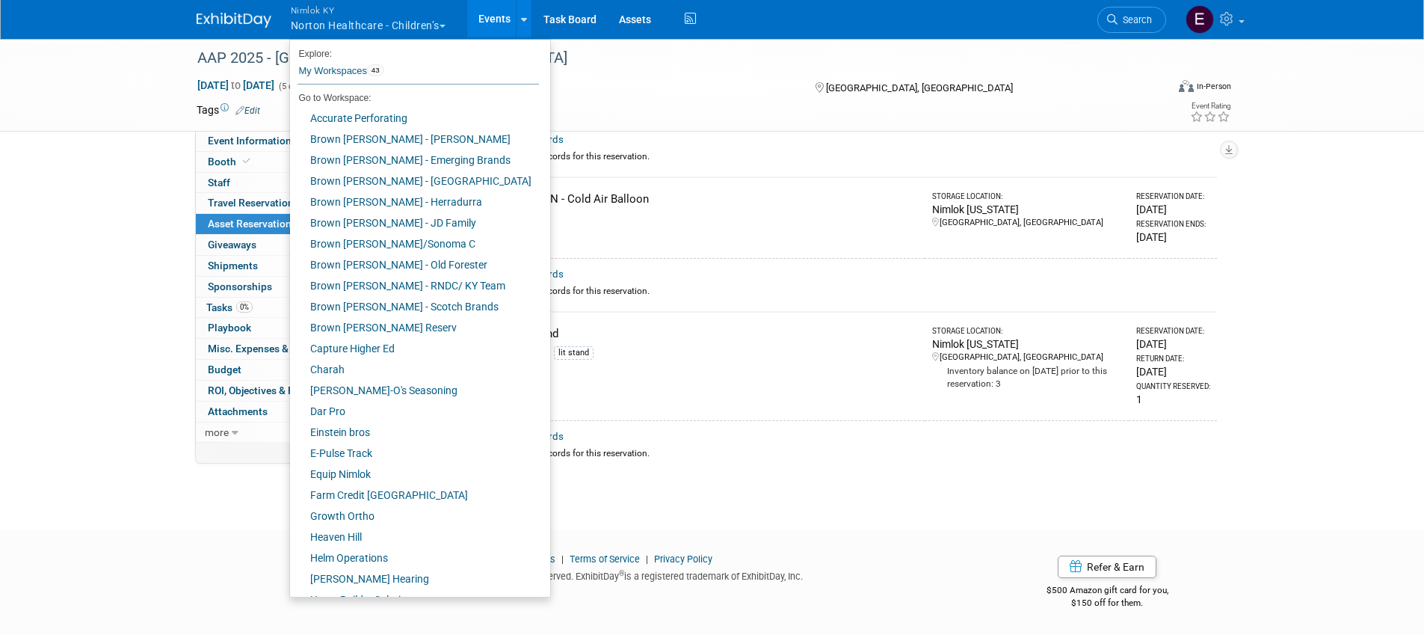 This screenshot has width=1424, height=635. Describe the element at coordinates (414, 52) in the screenshot. I see `li: Explore:` at that location.